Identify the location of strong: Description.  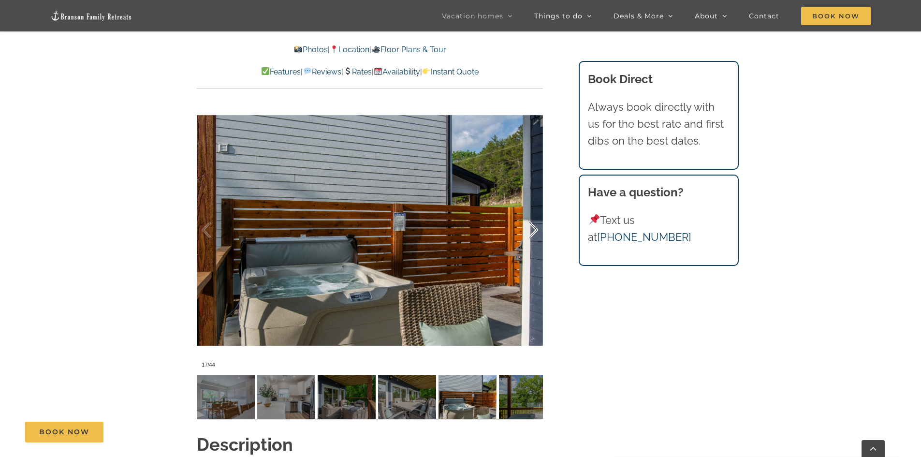
(245, 444).